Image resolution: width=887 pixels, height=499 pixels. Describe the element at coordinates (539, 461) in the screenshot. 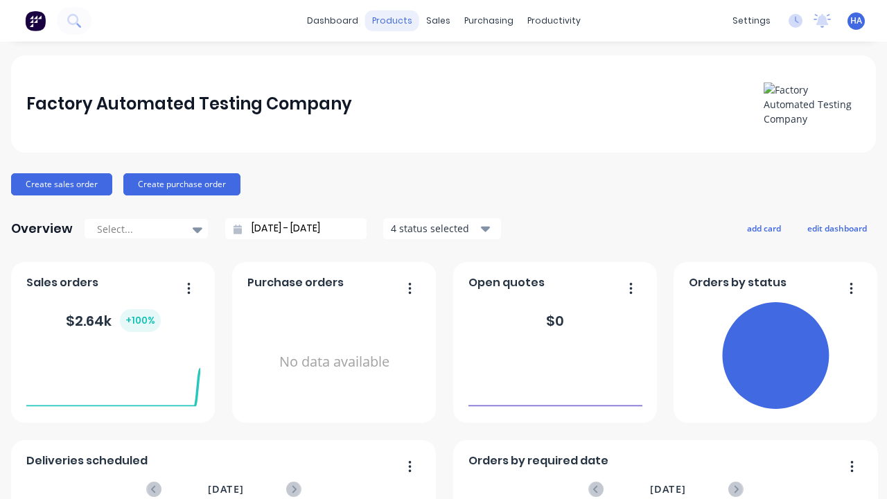

I see `span: Orders by required date` at that location.